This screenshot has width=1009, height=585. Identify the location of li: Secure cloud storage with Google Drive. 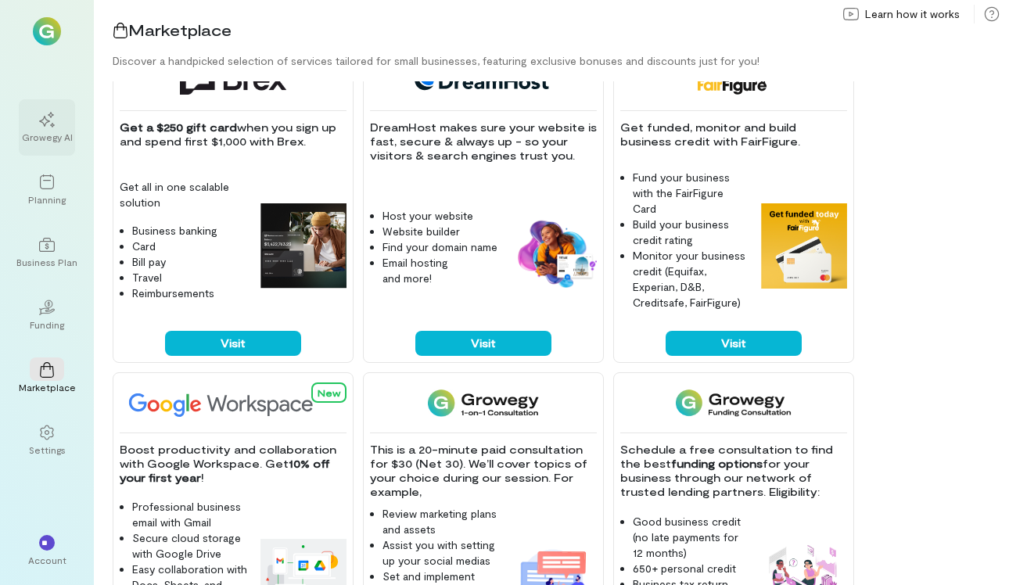
(190, 546).